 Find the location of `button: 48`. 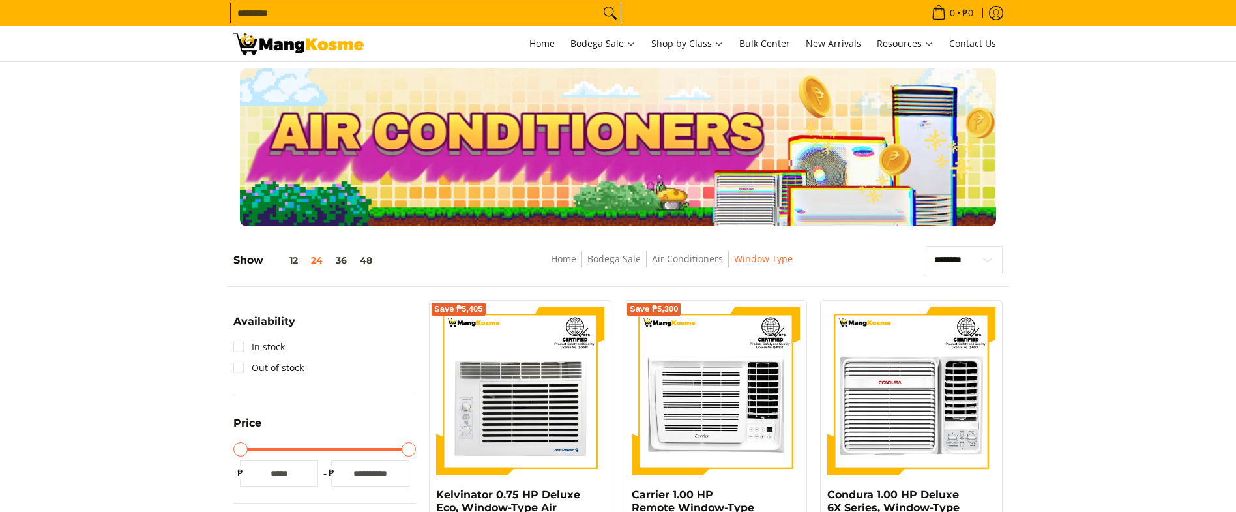

button: 48 is located at coordinates (366, 260).